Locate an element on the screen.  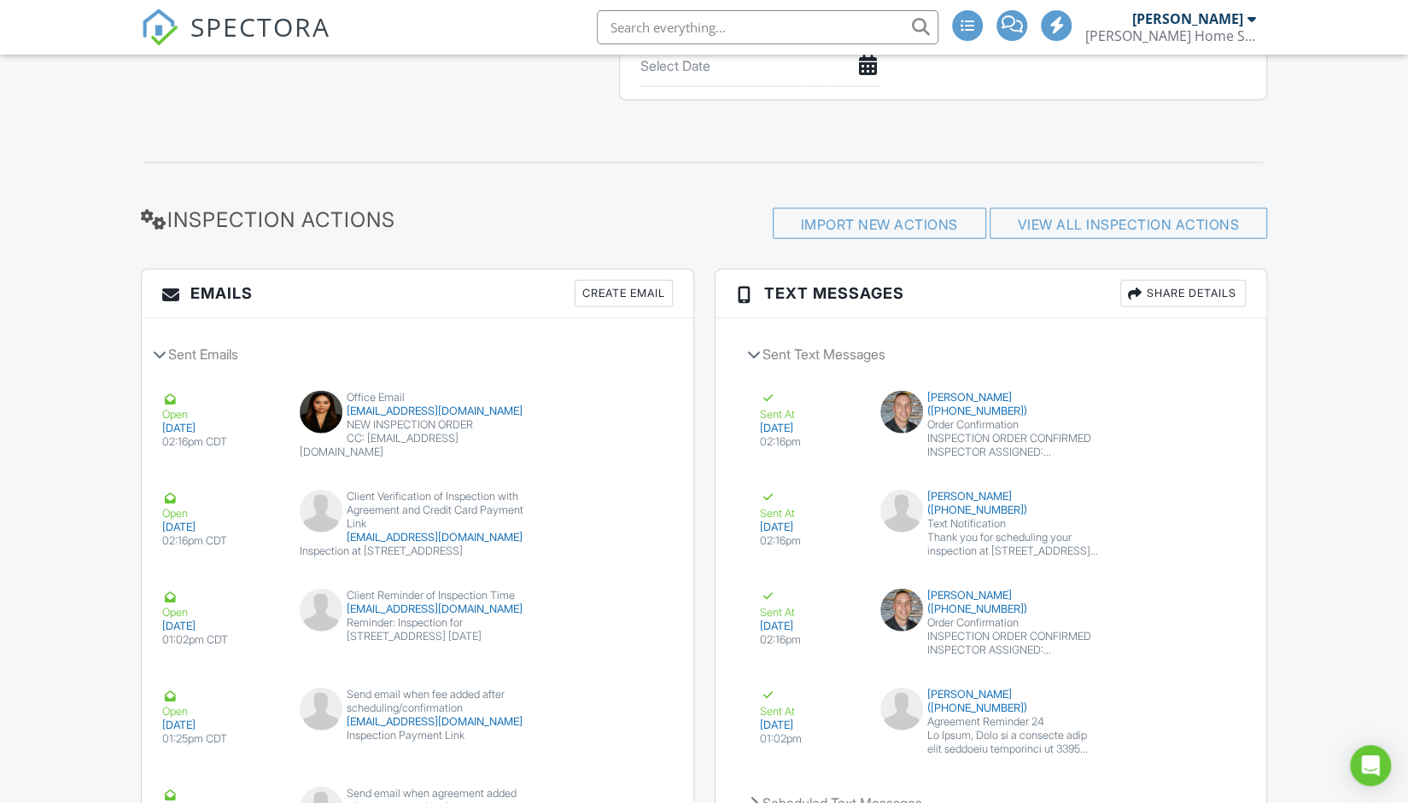
div: Client Reminder of Inspection Time is located at coordinates (417, 596).